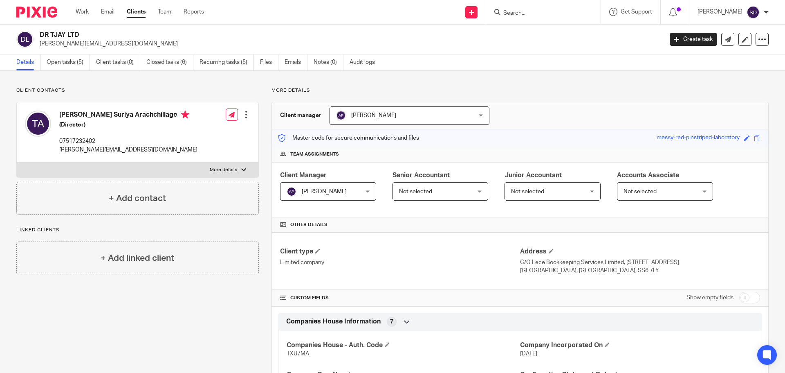 This screenshot has height=373, width=785. What do you see at coordinates (118, 62) in the screenshot?
I see `a: Client tasks (0)` at bounding box center [118, 62].